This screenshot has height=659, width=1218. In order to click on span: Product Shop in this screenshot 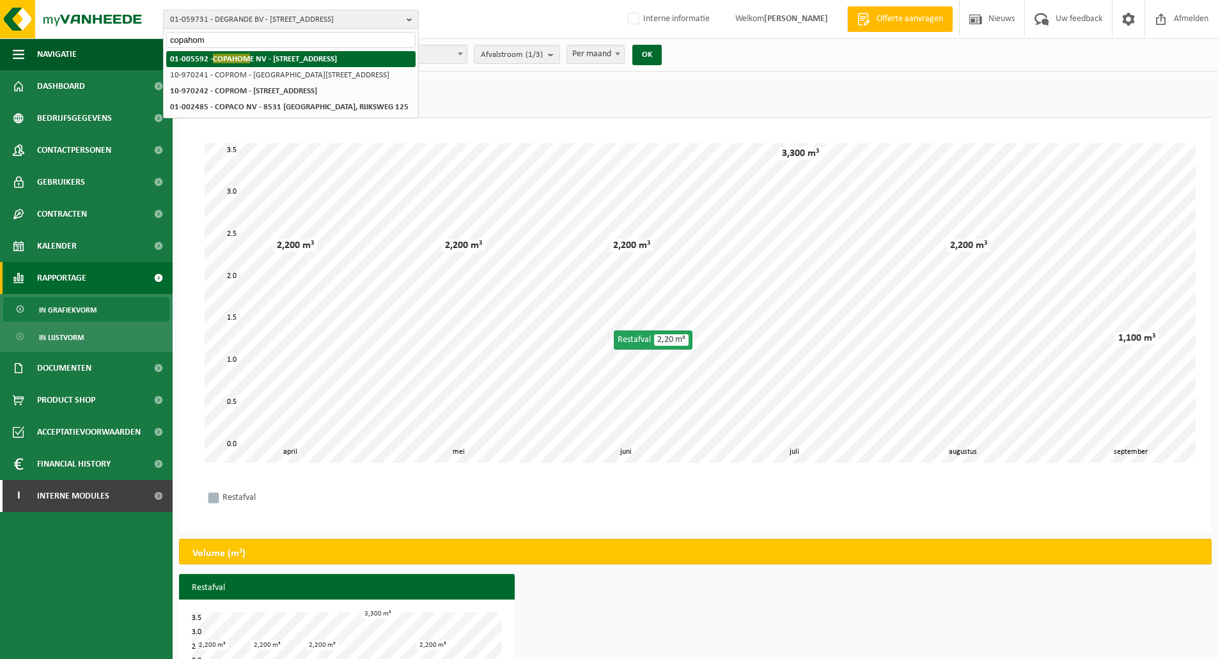, I will do `click(66, 400)`.